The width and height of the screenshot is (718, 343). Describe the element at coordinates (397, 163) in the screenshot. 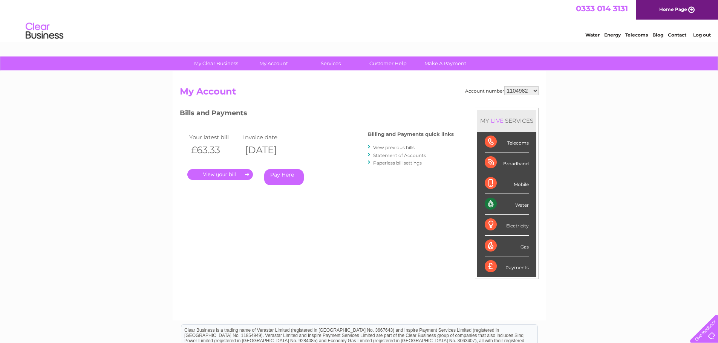

I see `a: Paperless bill settings` at that location.